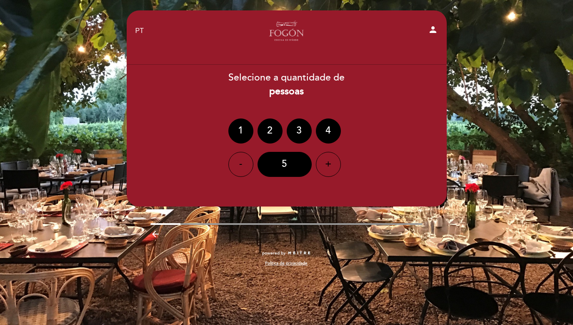  Describe the element at coordinates (285, 164) in the screenshot. I see `div: 5` at that location.